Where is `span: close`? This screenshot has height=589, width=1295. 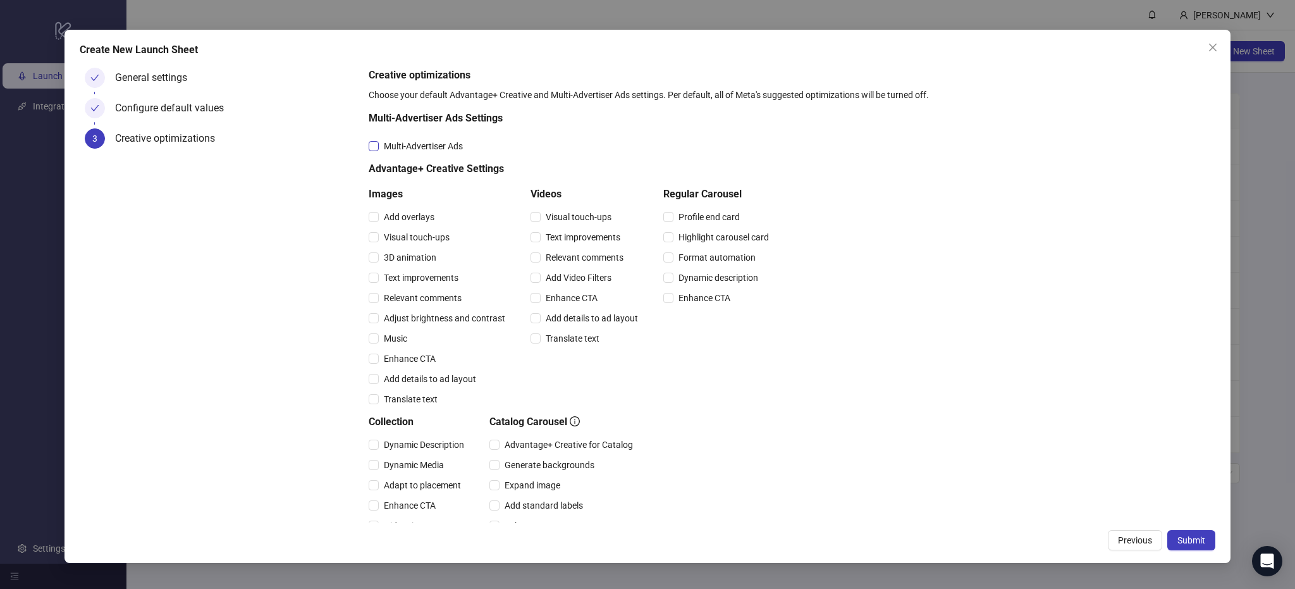 span: close is located at coordinates (1212, 47).